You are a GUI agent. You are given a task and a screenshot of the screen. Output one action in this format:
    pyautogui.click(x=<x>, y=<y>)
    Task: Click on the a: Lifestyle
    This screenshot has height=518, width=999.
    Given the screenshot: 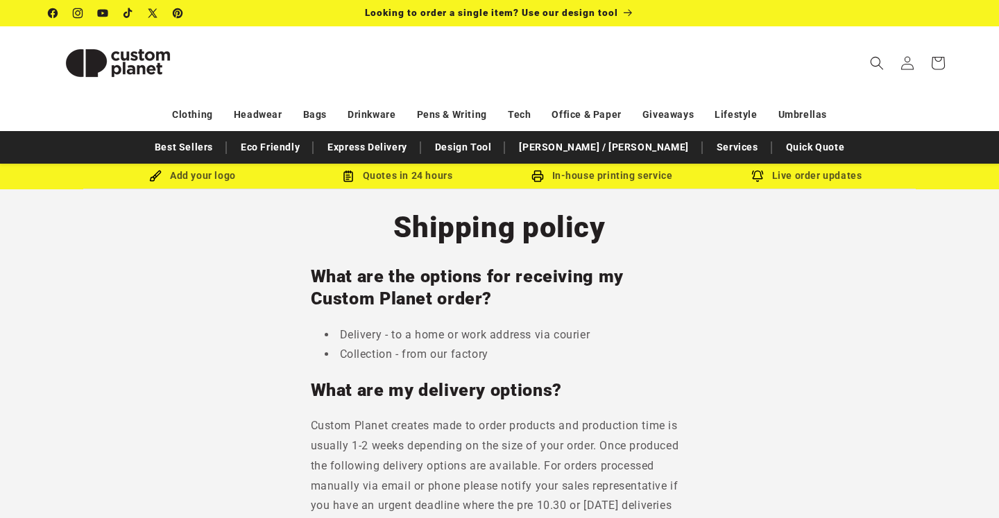 What is the action you would take?
    pyautogui.click(x=736, y=115)
    